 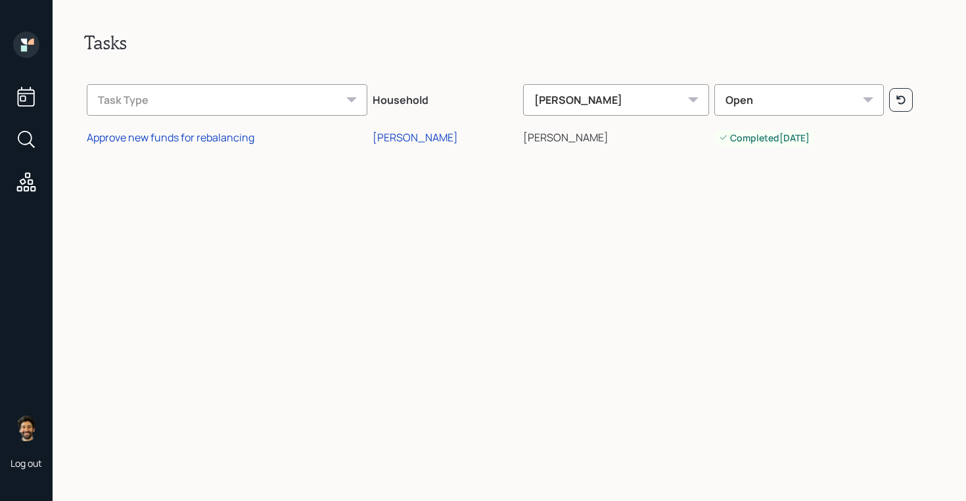 What do you see at coordinates (26, 463) in the screenshot?
I see `div: Log out` at bounding box center [26, 463].